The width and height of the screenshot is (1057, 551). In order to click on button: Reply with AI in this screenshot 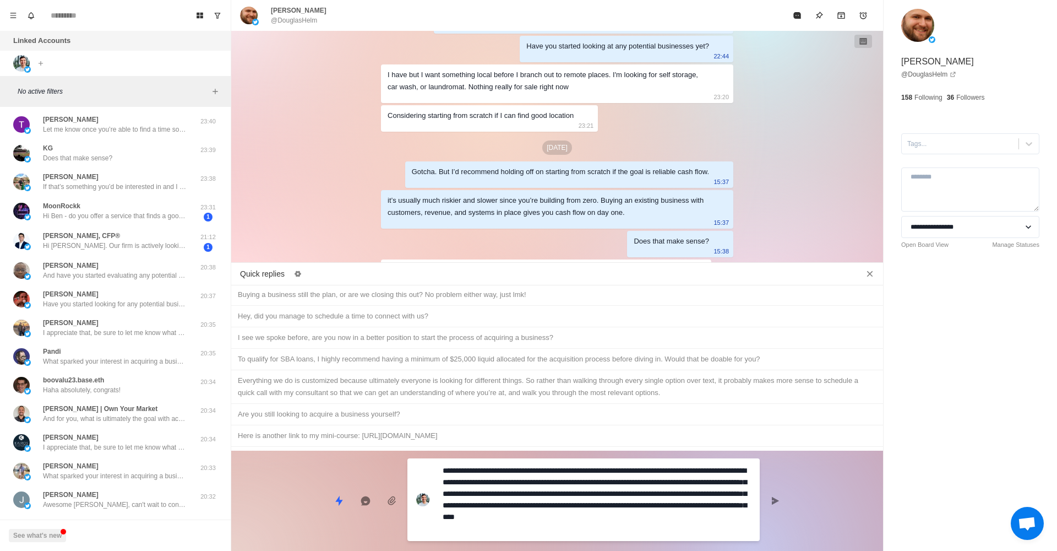, I will do `click(366, 501)`.